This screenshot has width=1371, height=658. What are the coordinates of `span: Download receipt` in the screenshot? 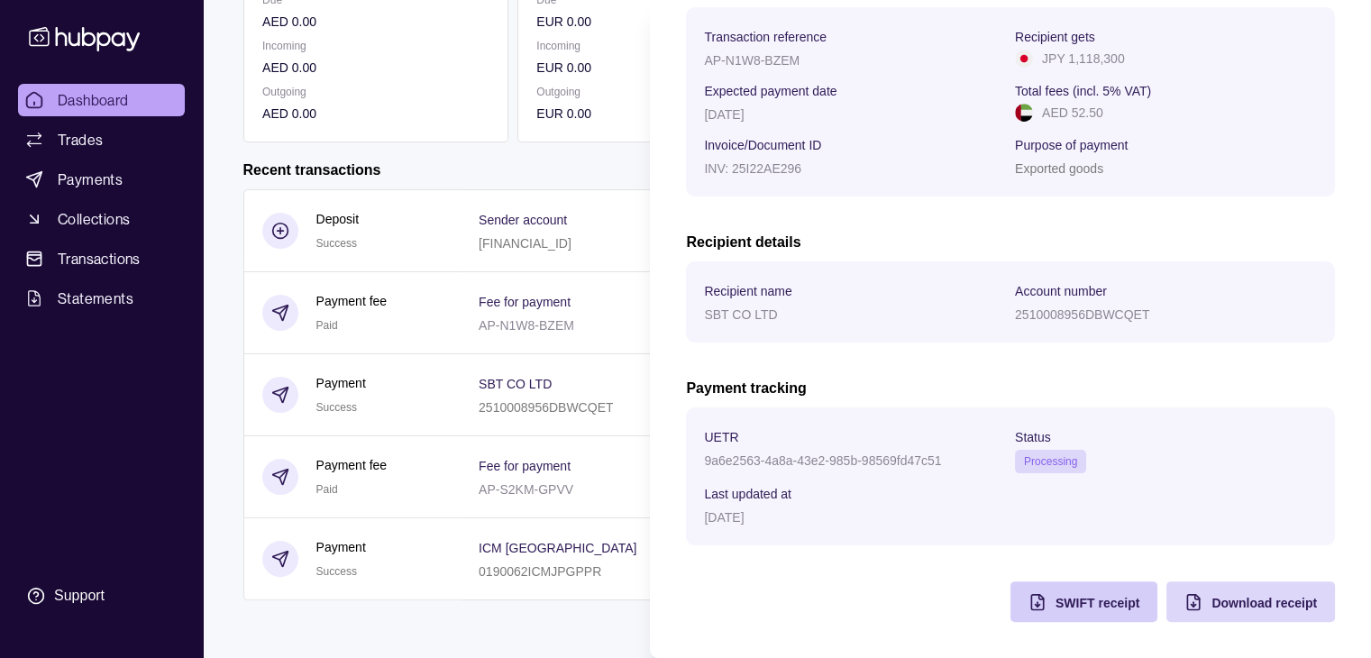 It's located at (1263, 603).